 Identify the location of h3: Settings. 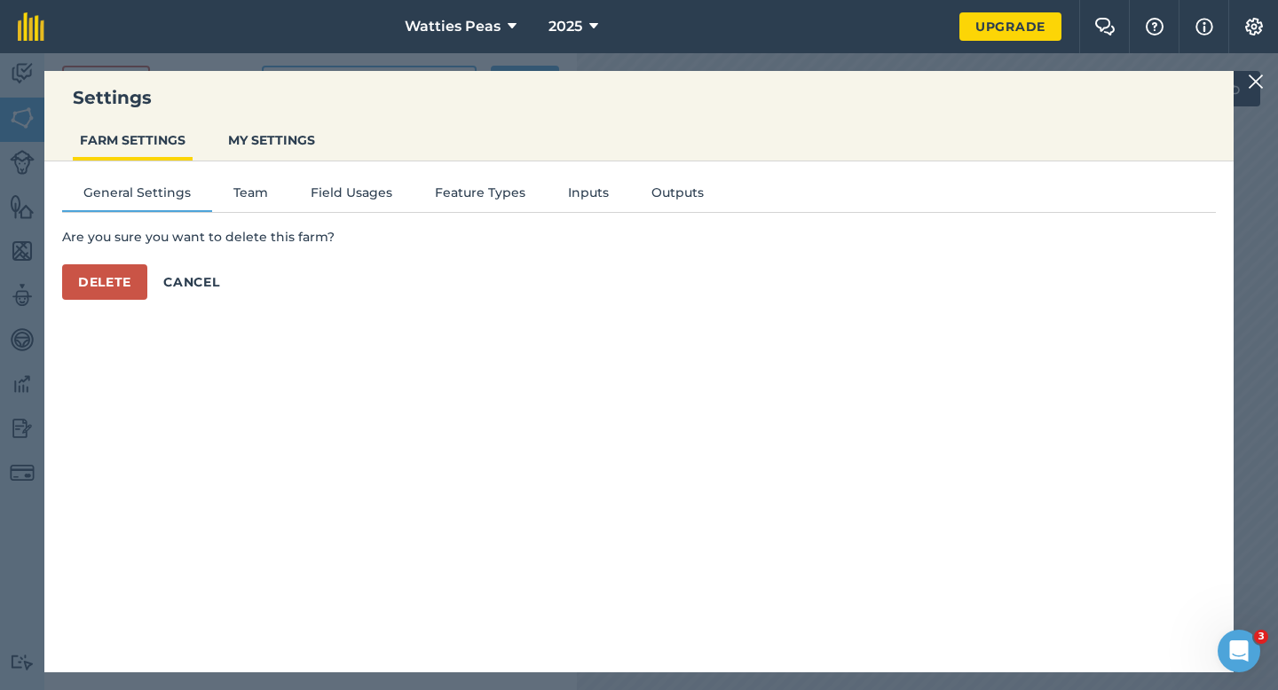
(639, 98).